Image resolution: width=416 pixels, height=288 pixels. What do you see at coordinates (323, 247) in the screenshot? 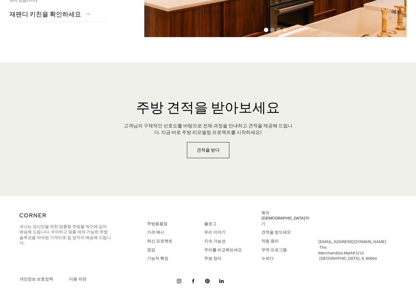
I see `font: ‍ The` at bounding box center [323, 247].